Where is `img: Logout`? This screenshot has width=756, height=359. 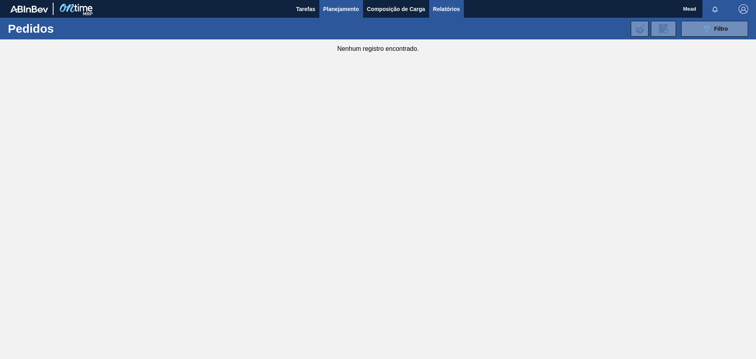 img: Logout is located at coordinates (743, 9).